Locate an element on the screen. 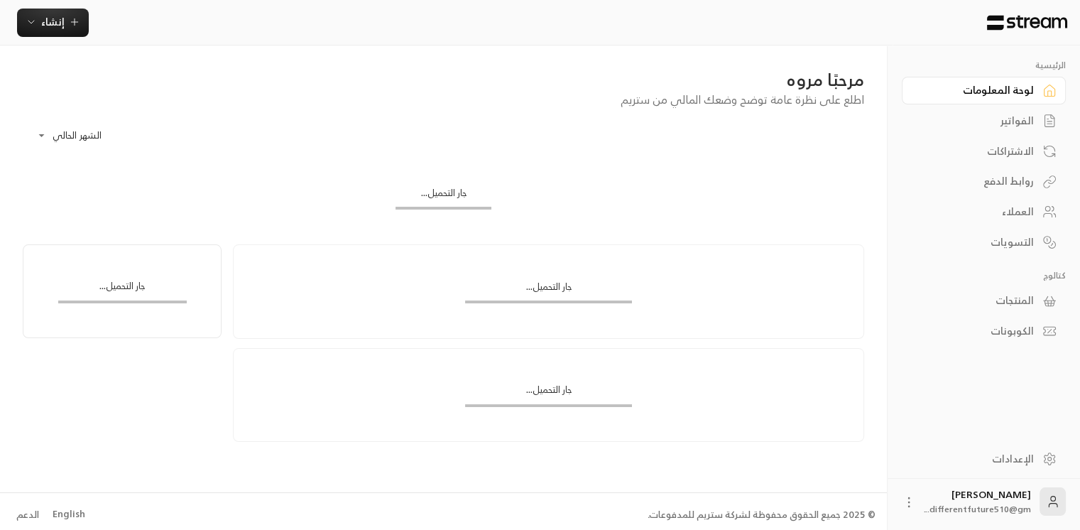 The image size is (1080, 530). div: English is located at coordinates (69, 514).